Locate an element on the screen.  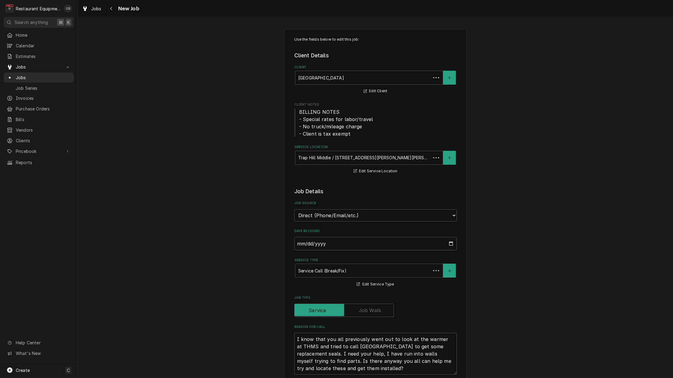
span: Purchase Orders is located at coordinates (43, 109).